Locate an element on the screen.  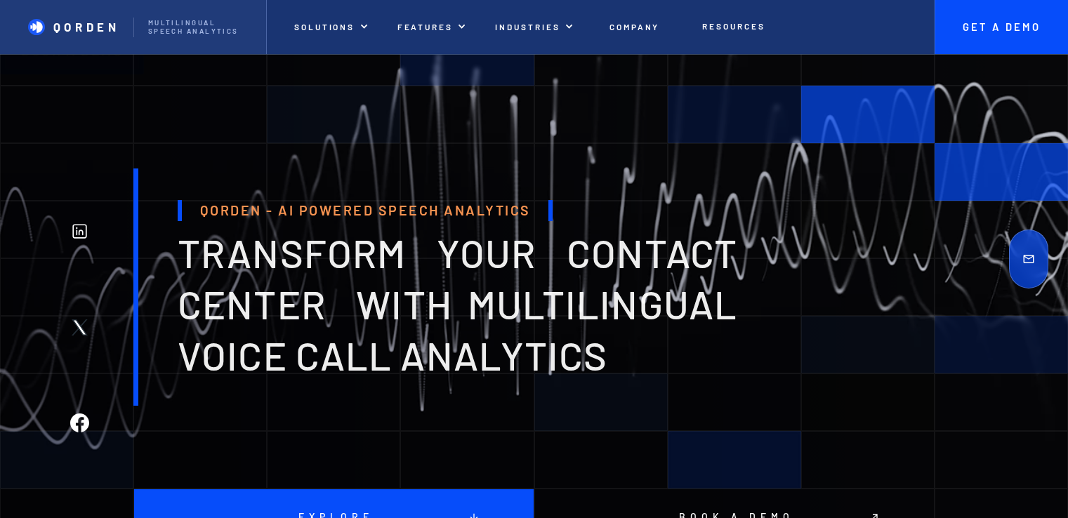
img: Facebook is located at coordinates (79, 423).